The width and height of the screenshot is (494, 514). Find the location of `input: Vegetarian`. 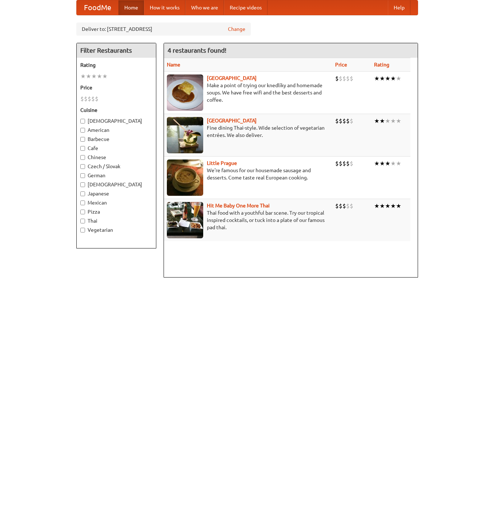

input: Vegetarian is located at coordinates (83, 230).